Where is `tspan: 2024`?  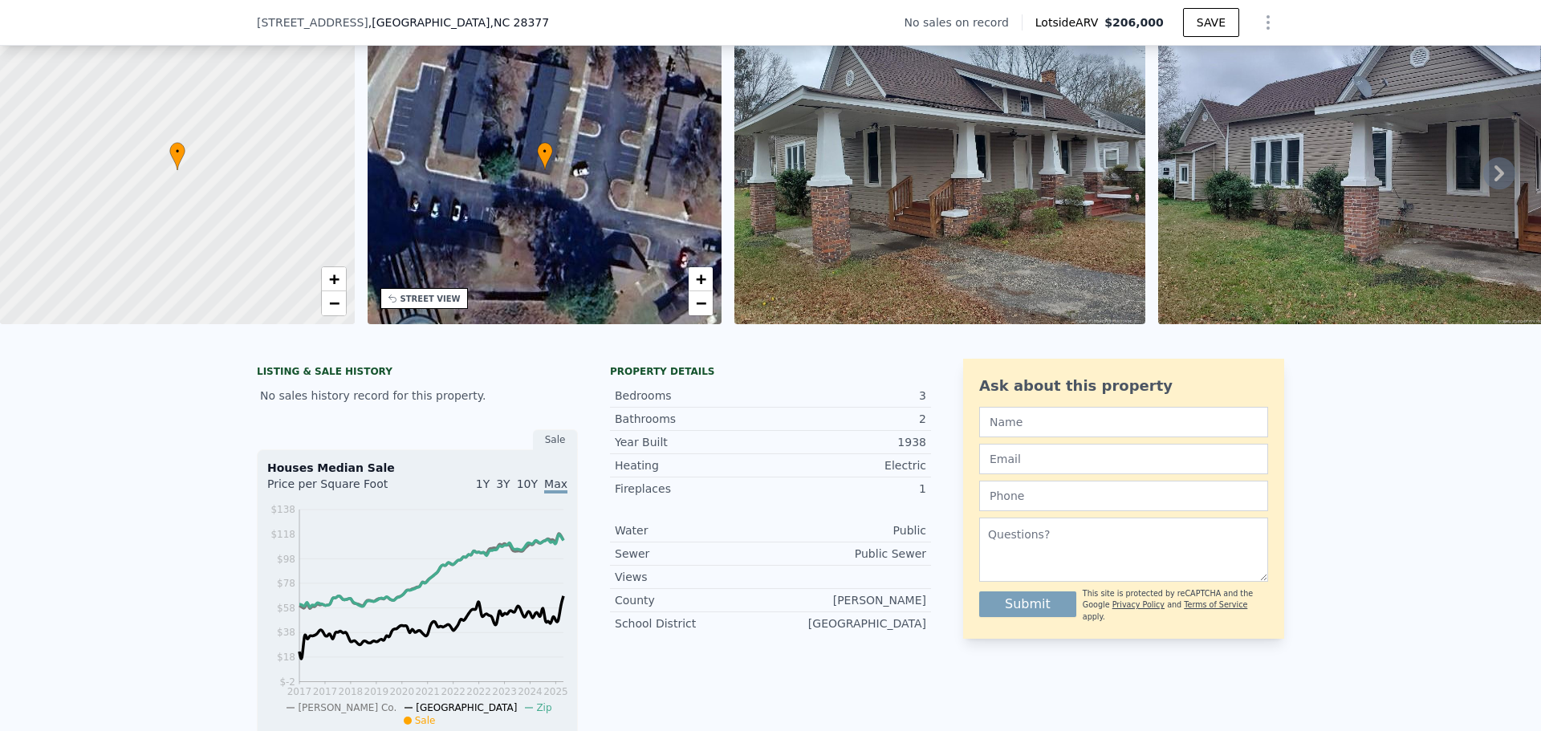 tspan: 2024 is located at coordinates (530, 692).